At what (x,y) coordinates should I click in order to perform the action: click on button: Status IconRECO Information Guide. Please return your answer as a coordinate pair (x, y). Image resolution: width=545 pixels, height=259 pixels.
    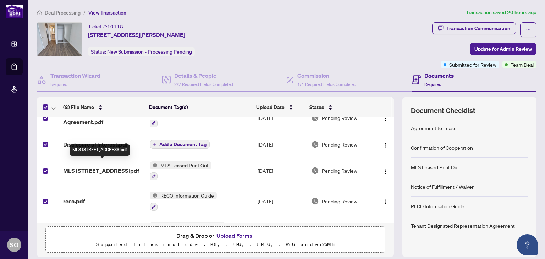
    Looking at the image, I should click on (183, 201).